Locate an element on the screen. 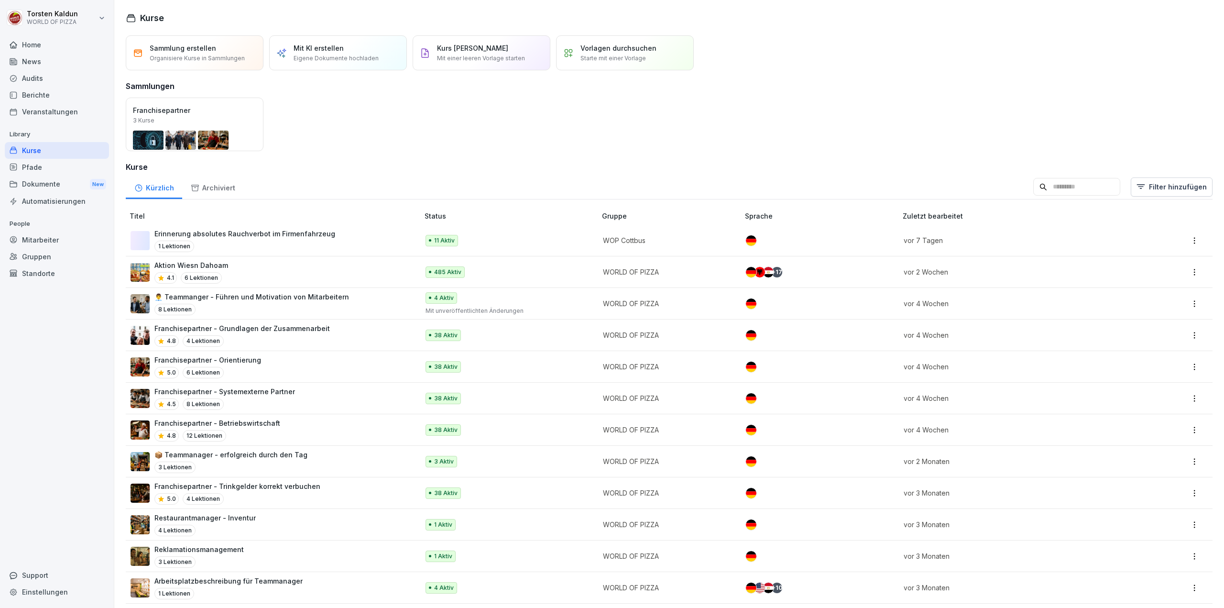 The image size is (1224, 608). img: jg5uy95jeicgu19gkip2jpcz.png is located at coordinates (140, 335).